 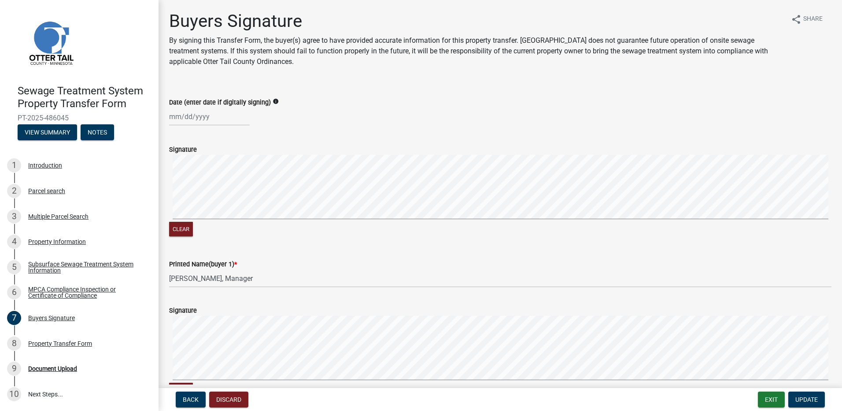 I want to click on button: Discard, so click(x=229, y=399).